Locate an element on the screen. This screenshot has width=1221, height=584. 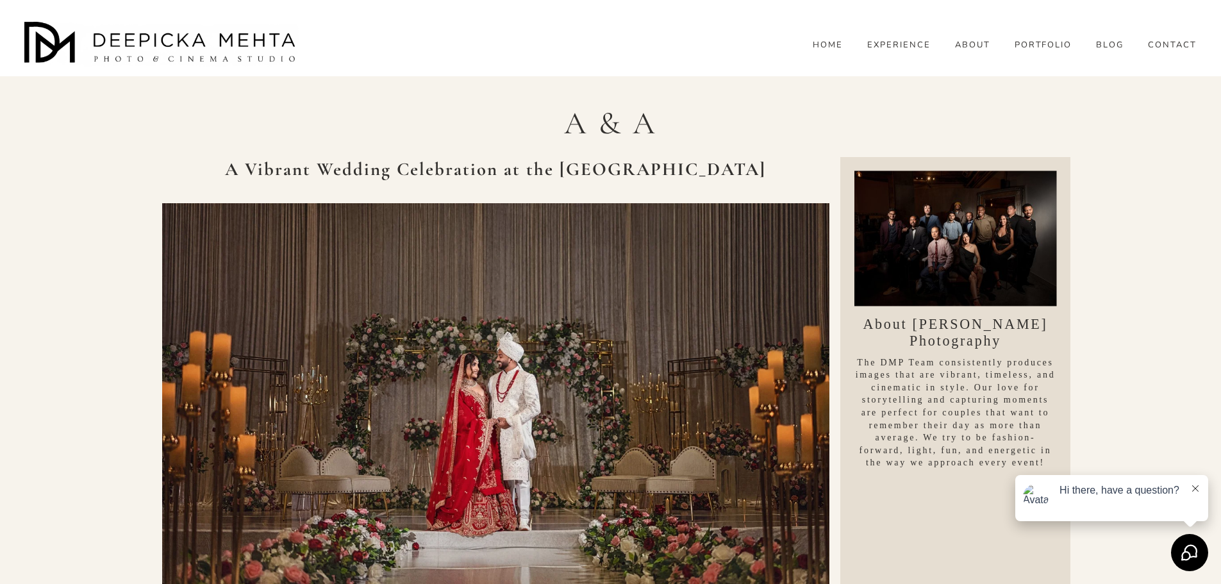
p: The DMP Team consistently produces images that are vibrant, timeless, and cinematic in style. Our... is located at coordinates (956, 413).